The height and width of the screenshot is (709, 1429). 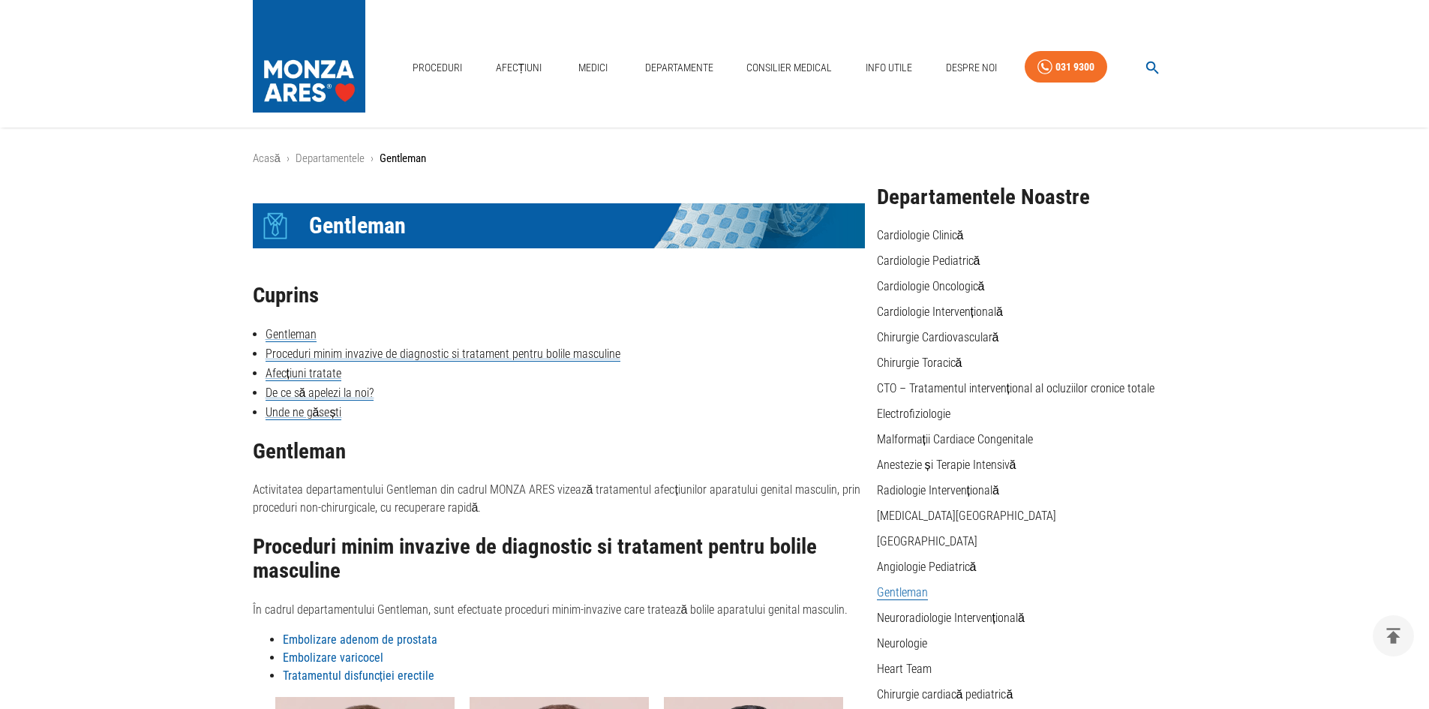 What do you see at coordinates (904, 668) in the screenshot?
I see `a: Heart Team` at bounding box center [904, 668].